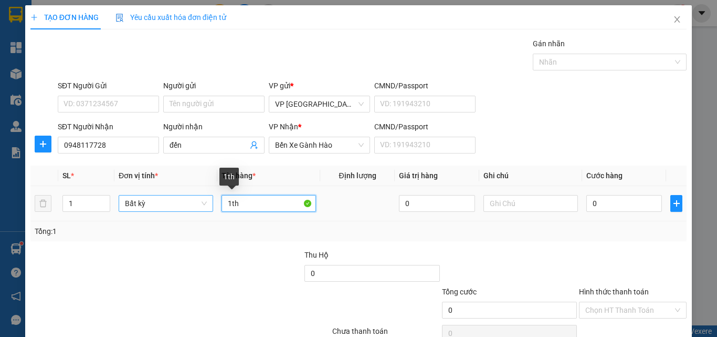 This screenshot has width=717, height=337. What do you see at coordinates (317, 255) in the screenshot?
I see `span: Thu Hộ` at bounding box center [317, 255].